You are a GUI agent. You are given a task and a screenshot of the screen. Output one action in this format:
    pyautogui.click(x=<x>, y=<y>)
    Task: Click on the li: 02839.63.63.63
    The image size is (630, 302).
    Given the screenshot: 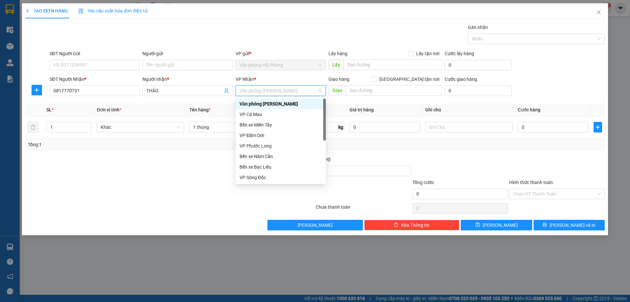 What is the action you would take?
    pyautogui.click(x=64, y=27)
    